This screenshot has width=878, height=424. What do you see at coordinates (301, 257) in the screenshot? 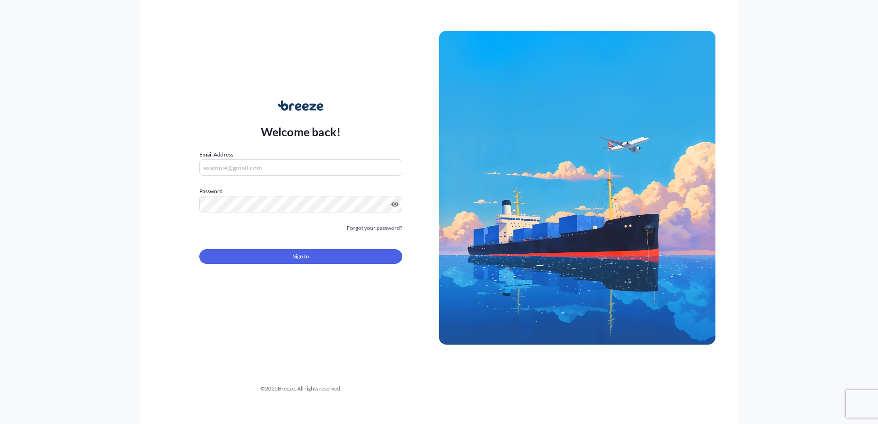
I see `span: Sign In` at bounding box center [301, 257].